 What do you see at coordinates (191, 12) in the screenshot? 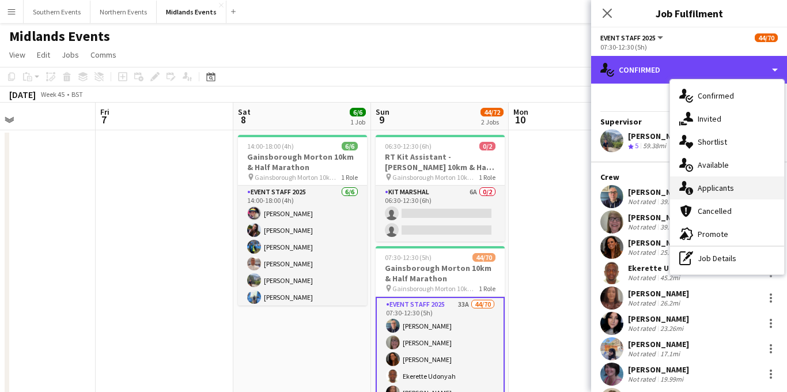
I see `button: Midlands Events` at bounding box center [191, 12].